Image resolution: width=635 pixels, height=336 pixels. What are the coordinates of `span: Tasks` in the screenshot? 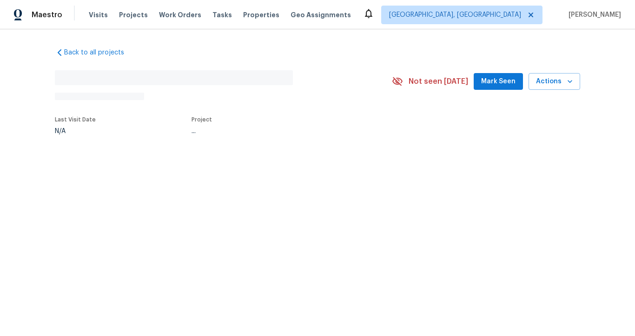 It's located at (222, 15).